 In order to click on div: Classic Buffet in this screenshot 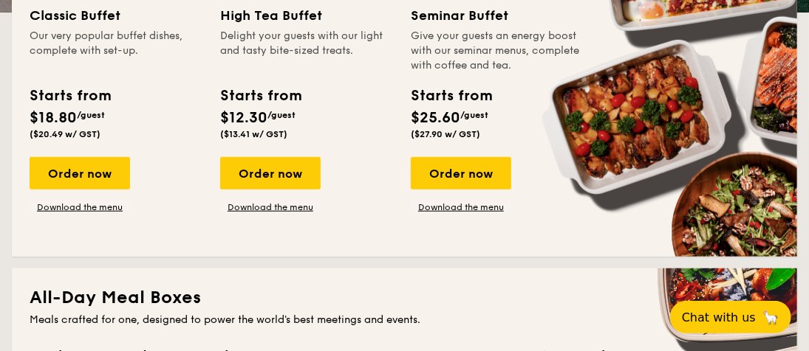, I will do `click(116, 16)`.